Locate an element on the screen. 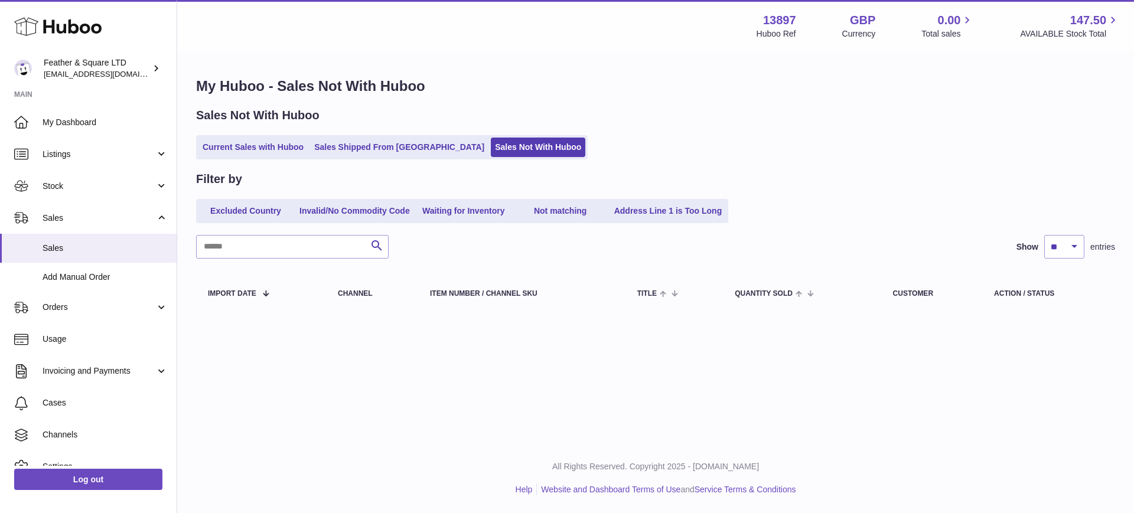 This screenshot has width=1134, height=513. div: Channel is located at coordinates (372, 293).